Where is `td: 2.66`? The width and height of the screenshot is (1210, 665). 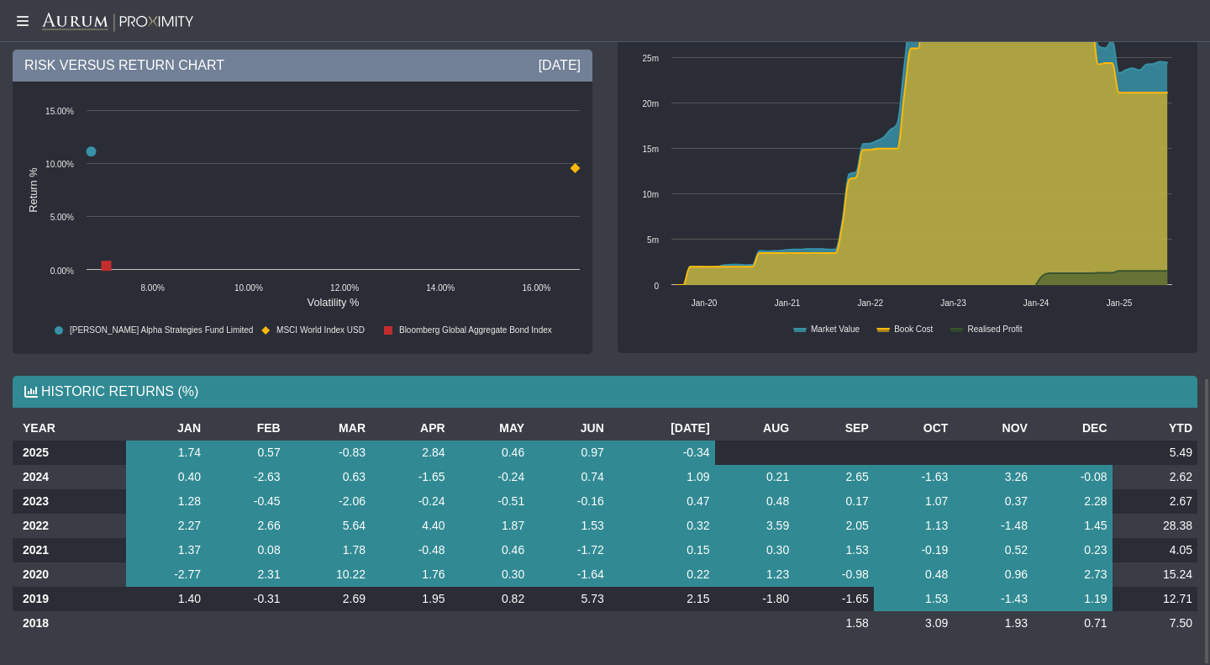
td: 2.66 is located at coordinates (245, 525).